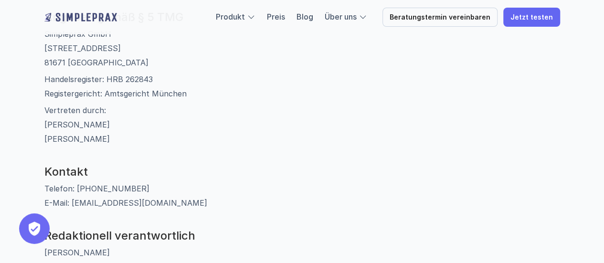 The width and height of the screenshot is (604, 263). I want to click on a: Beratungstermin vereinbaren, so click(440, 17).